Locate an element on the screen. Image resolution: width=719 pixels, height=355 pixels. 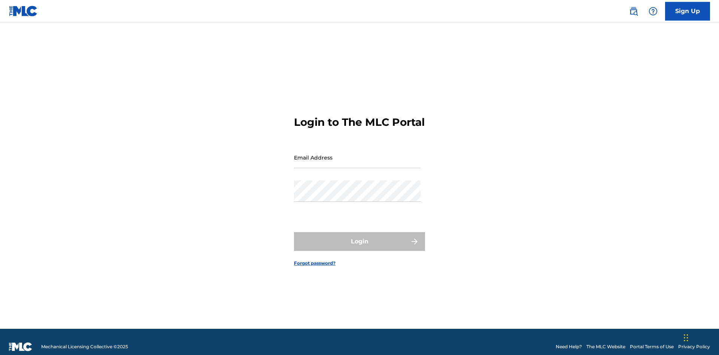
img: MLC Logo is located at coordinates (23, 11).